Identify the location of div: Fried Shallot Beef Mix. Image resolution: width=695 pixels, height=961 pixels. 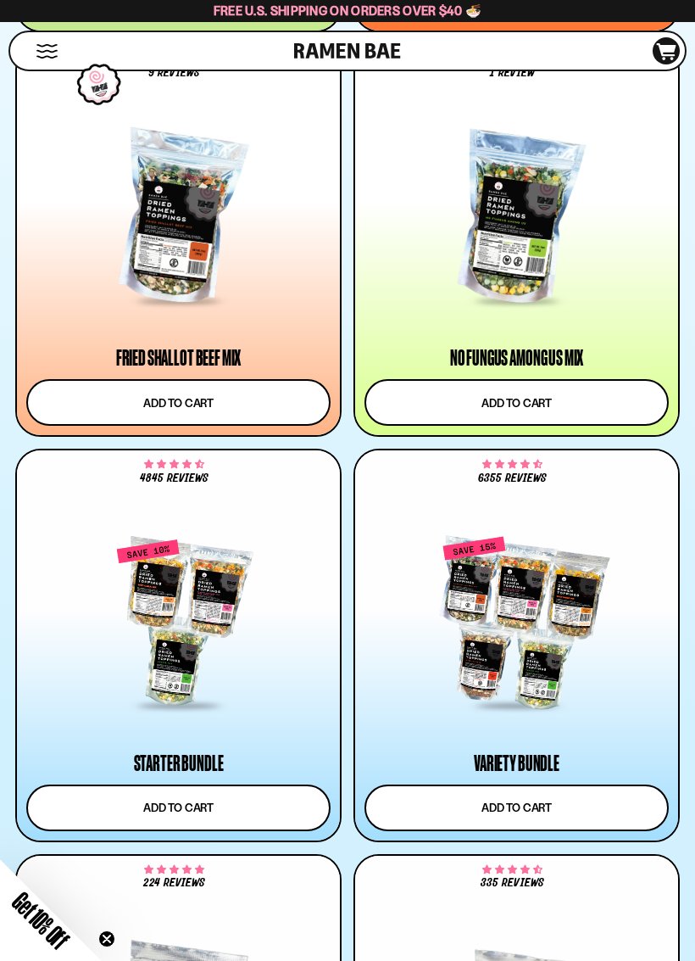
(178, 358).